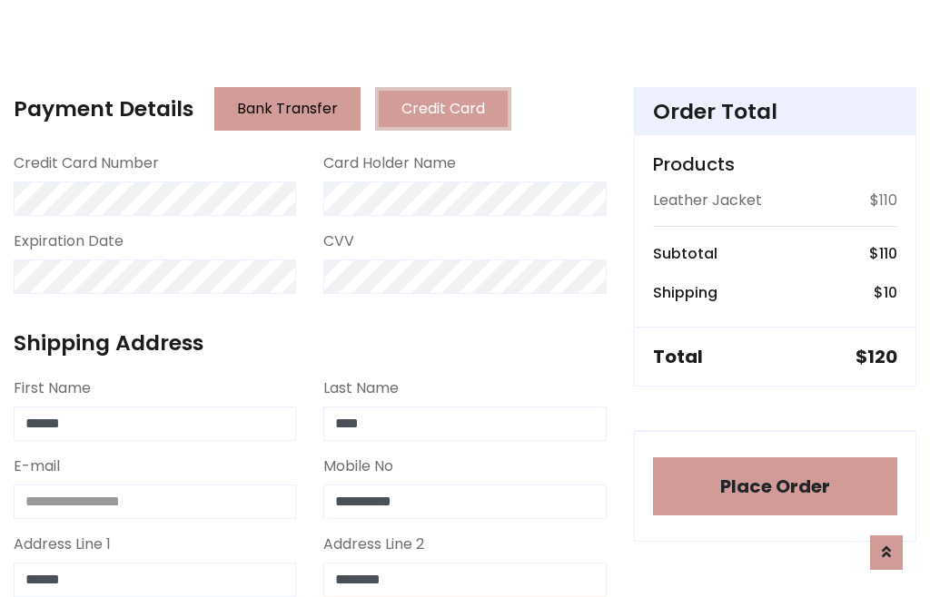 This screenshot has width=930, height=597. I want to click on label: Last Name, so click(360, 389).